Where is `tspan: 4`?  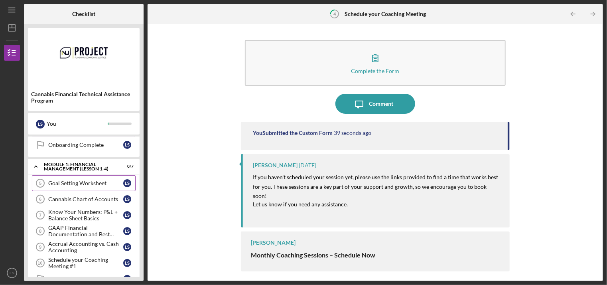
tspan: 4 is located at coordinates (335, 14).